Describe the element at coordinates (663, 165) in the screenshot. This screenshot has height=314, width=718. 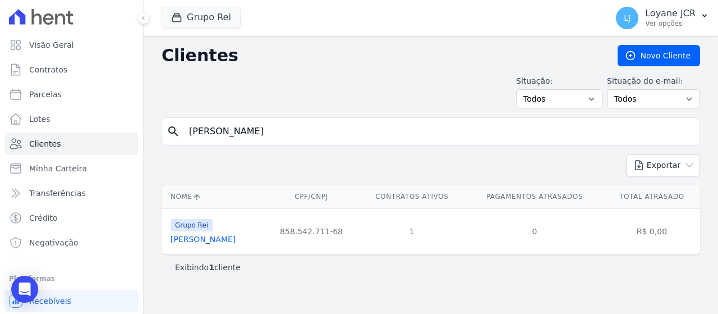
I see `button: Exportar` at that location.